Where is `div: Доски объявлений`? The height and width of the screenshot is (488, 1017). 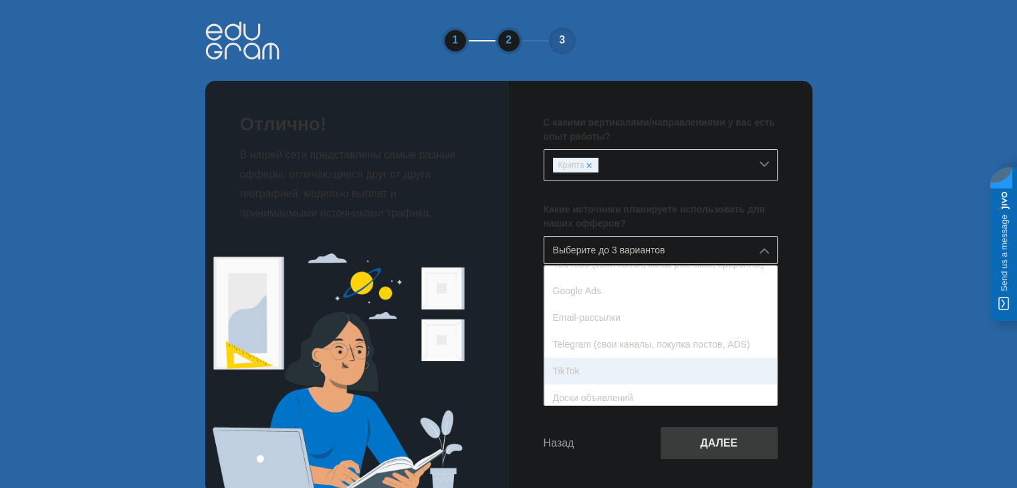
div: Доски объявлений is located at coordinates (661, 398).